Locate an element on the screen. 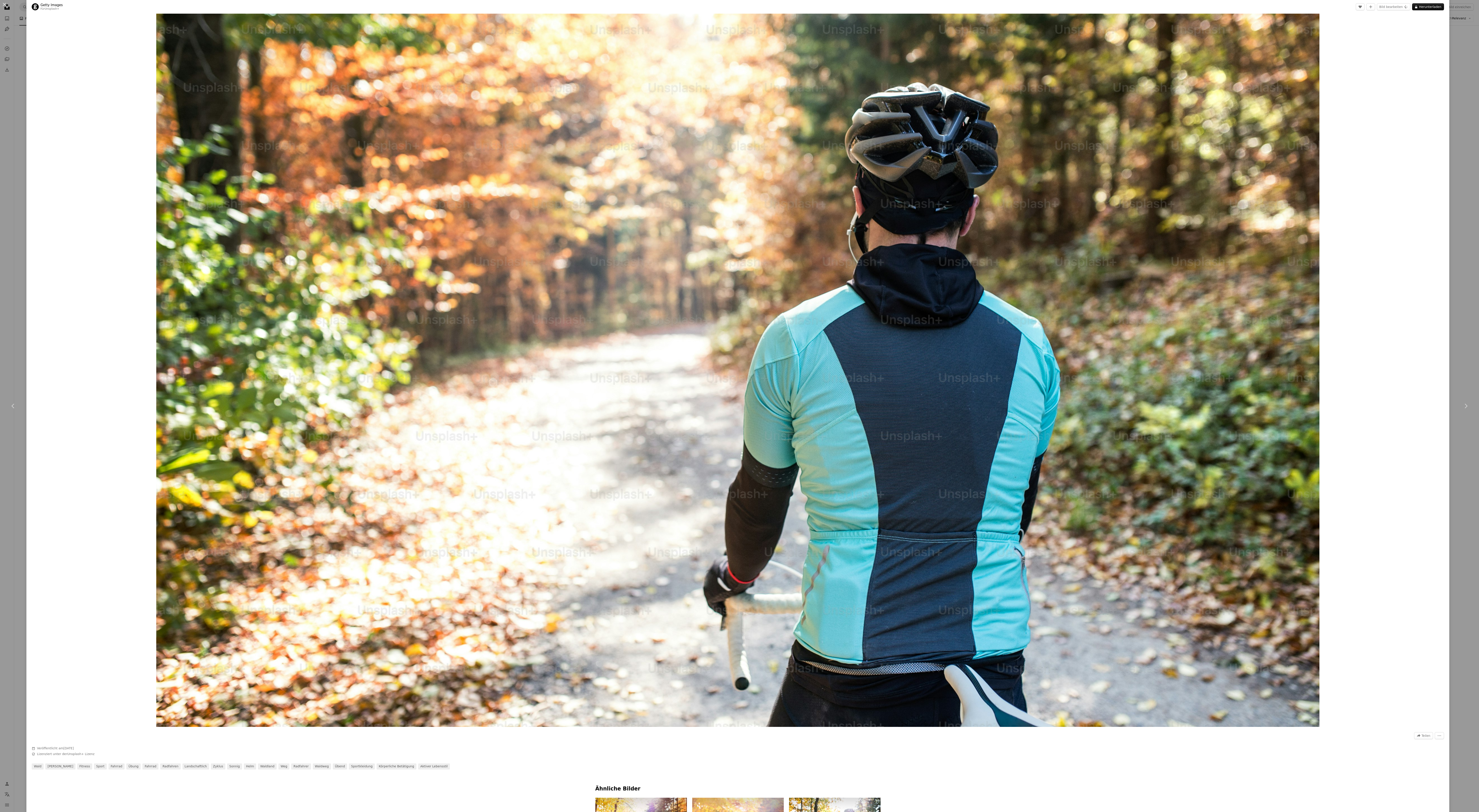 Image resolution: width=1479 pixels, height=812 pixels. a: Radfahren is located at coordinates (171, 767).